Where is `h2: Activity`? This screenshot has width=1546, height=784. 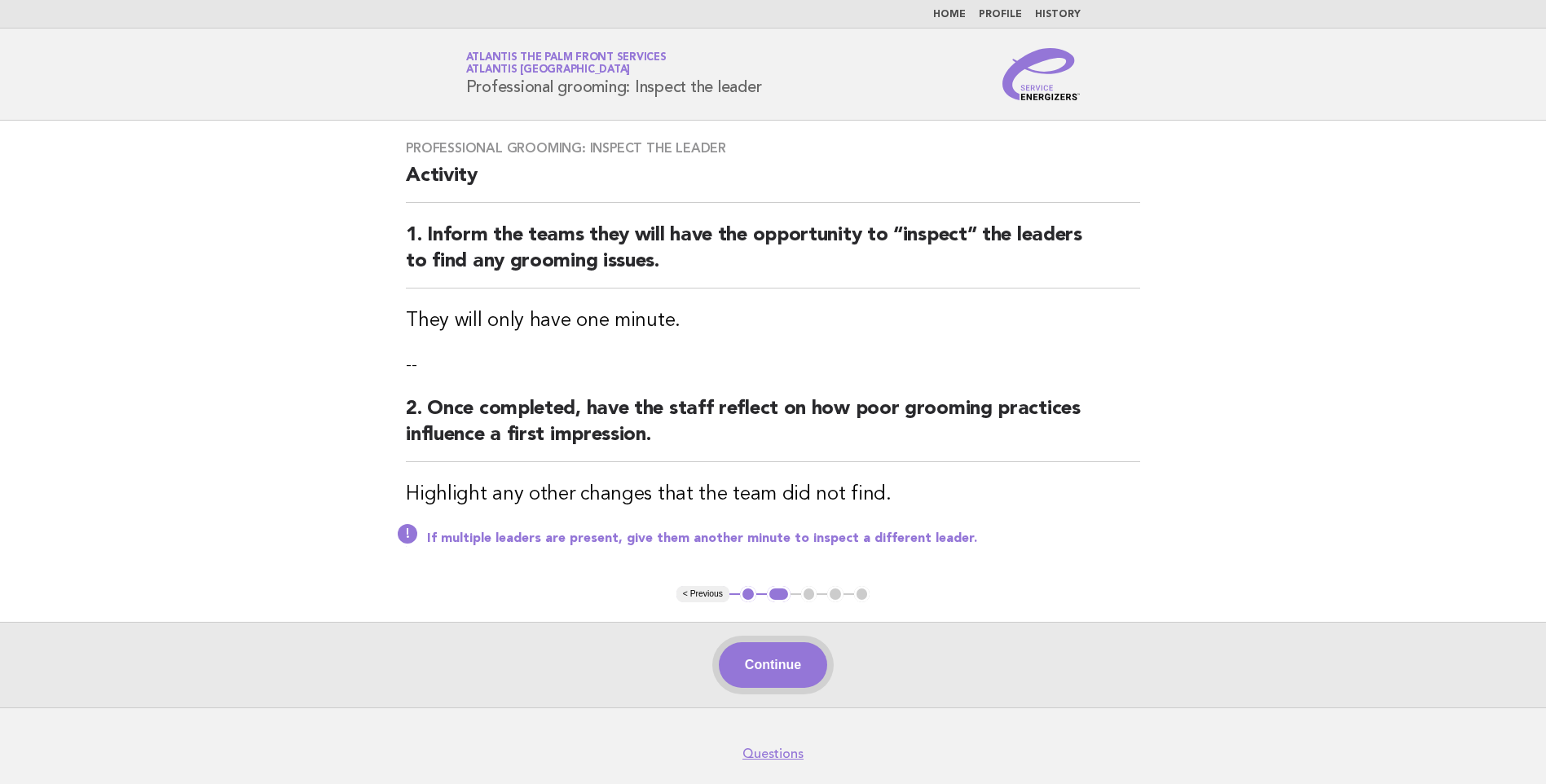
h2: Activity is located at coordinates (773, 183).